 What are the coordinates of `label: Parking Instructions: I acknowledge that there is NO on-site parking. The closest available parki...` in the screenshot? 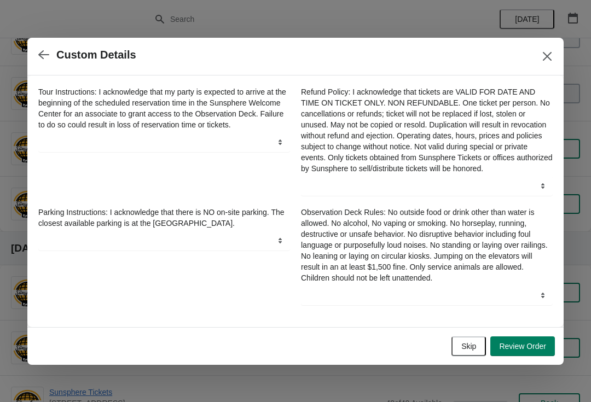 It's located at (164, 218).